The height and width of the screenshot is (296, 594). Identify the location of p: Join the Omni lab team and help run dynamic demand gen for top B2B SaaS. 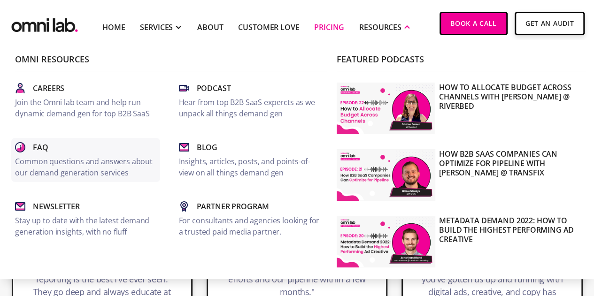
(85, 108).